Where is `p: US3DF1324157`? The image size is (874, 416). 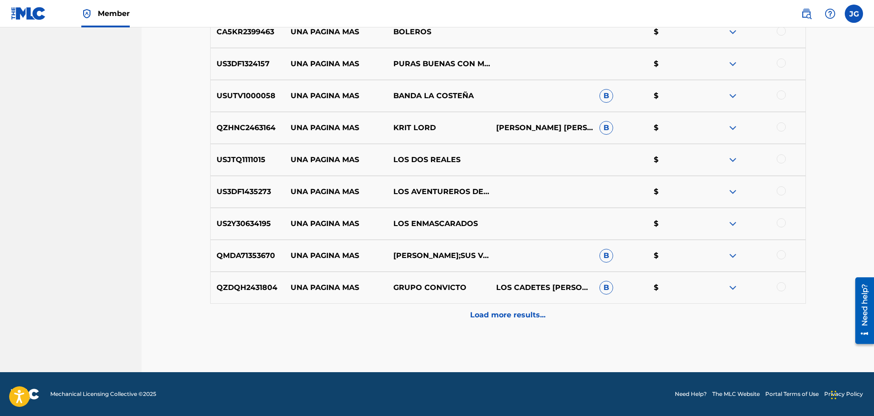 p: US3DF1324157 is located at coordinates (248, 64).